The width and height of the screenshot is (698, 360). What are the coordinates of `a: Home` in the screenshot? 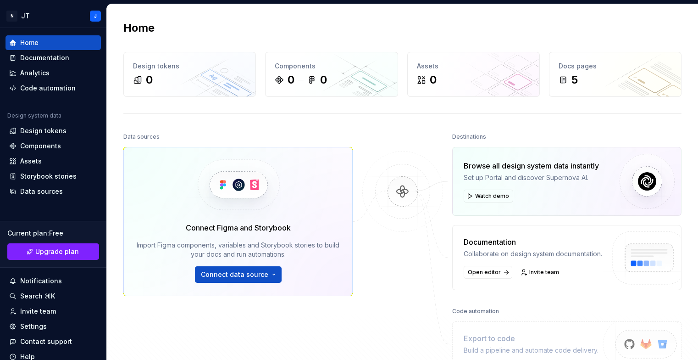 It's located at (53, 43).